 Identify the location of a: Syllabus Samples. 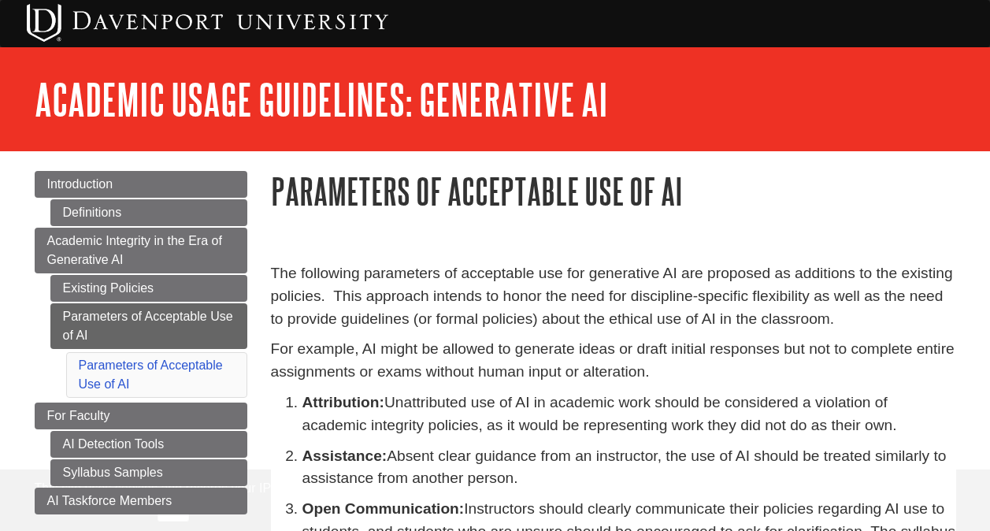
(149, 472).